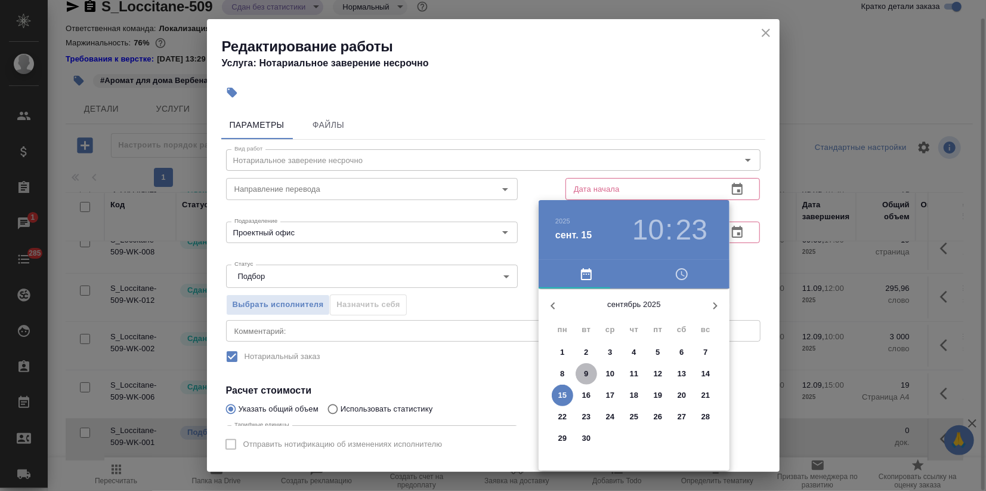  Describe the element at coordinates (658, 417) in the screenshot. I see `p: 26` at that location.